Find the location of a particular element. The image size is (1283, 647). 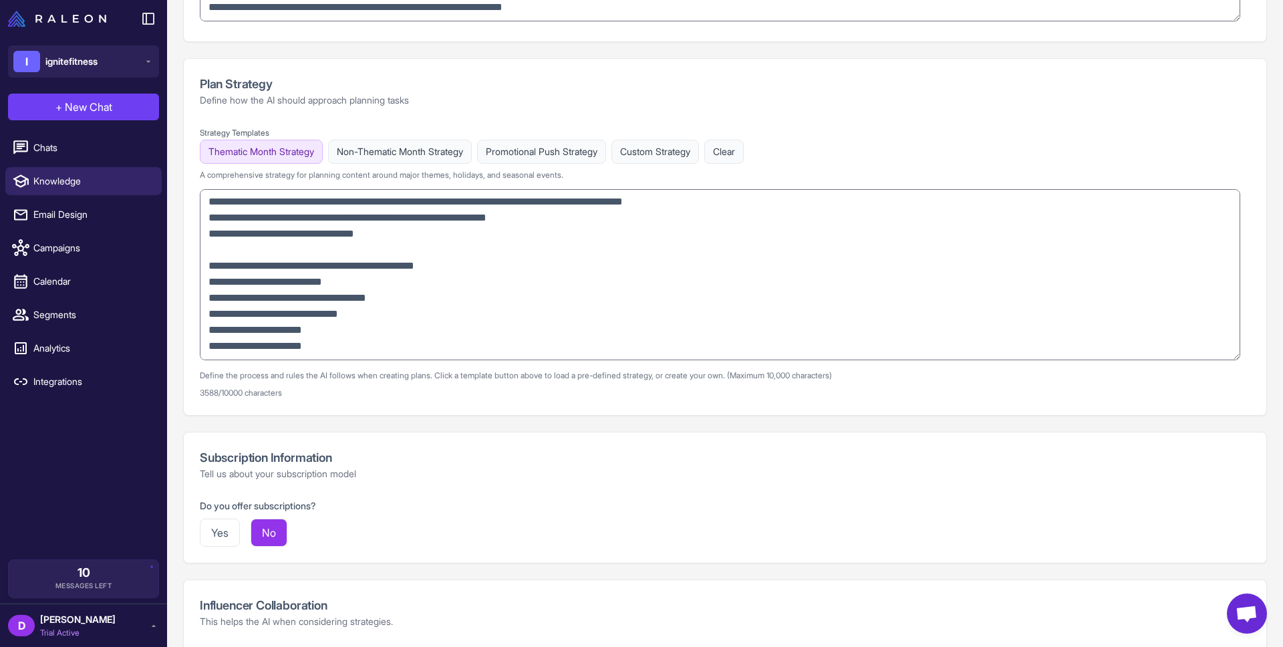

p: Define how the AI should approach planning tasks is located at coordinates (725, 100).